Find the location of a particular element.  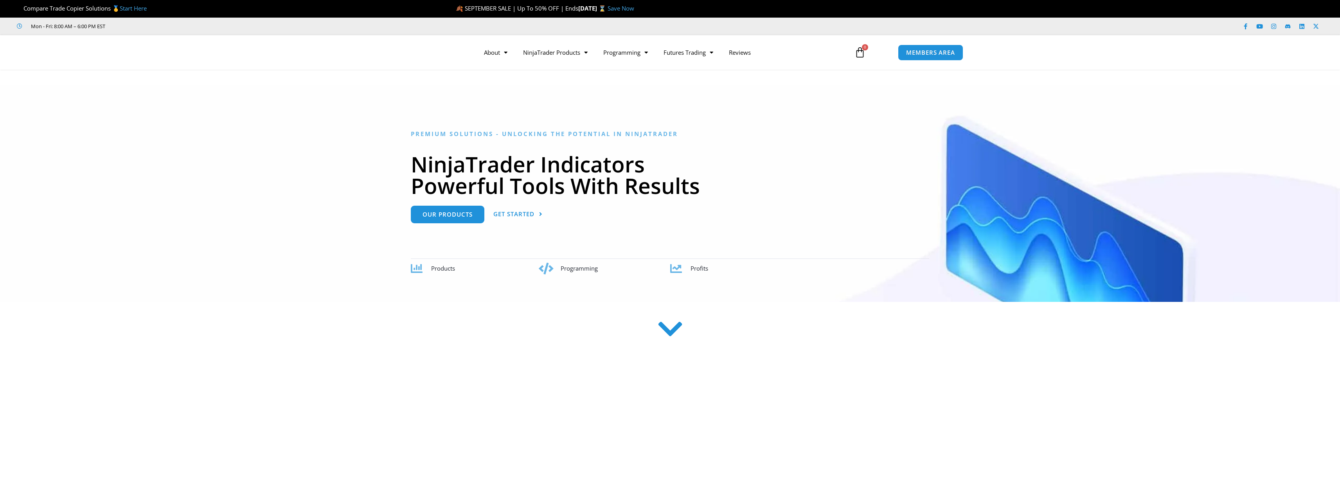

span: Programming is located at coordinates (579, 268).